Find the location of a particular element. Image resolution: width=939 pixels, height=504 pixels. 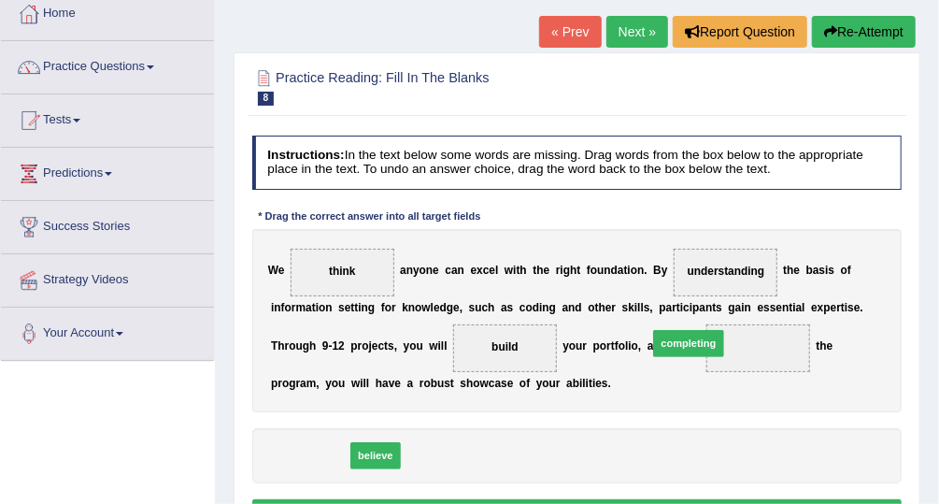

b: v is located at coordinates (392, 383).